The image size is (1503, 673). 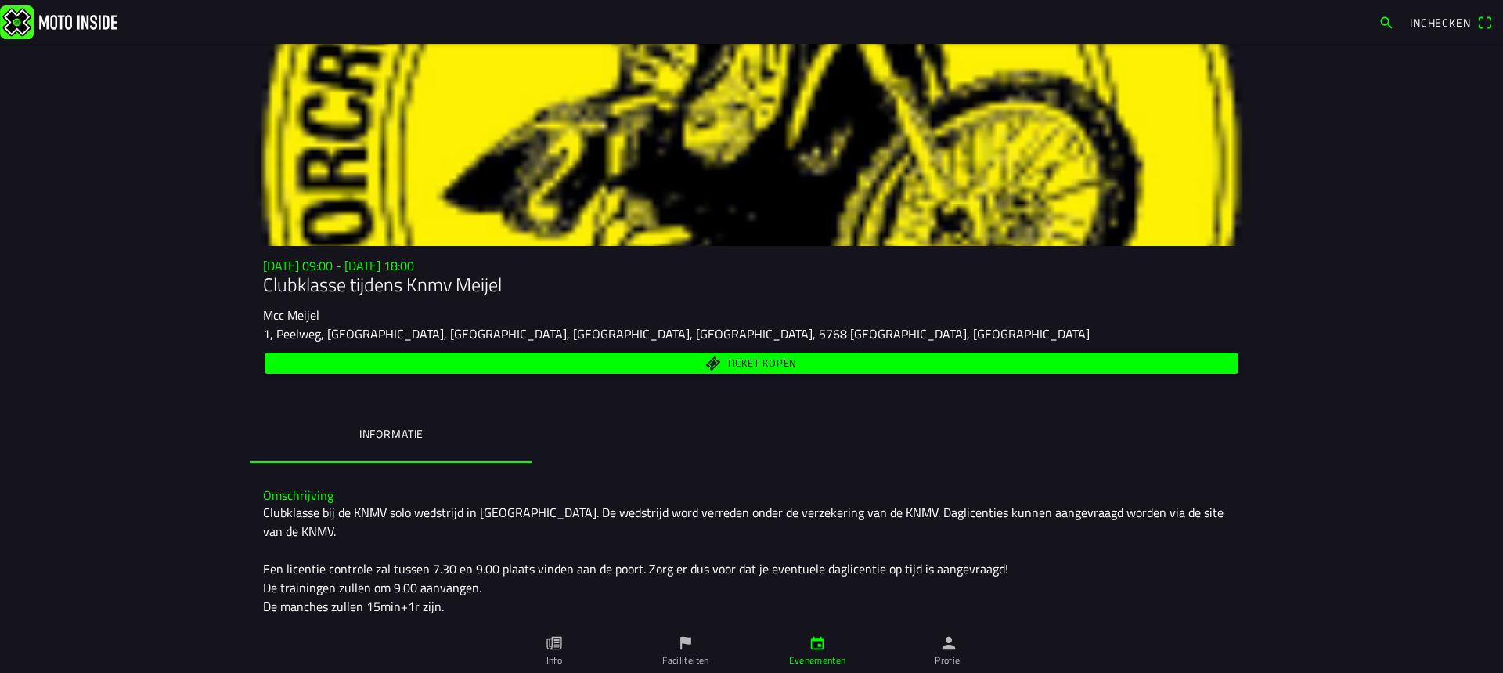 What do you see at coordinates (1441, 22) in the screenshot?
I see `span: Inchecken` at bounding box center [1441, 22].